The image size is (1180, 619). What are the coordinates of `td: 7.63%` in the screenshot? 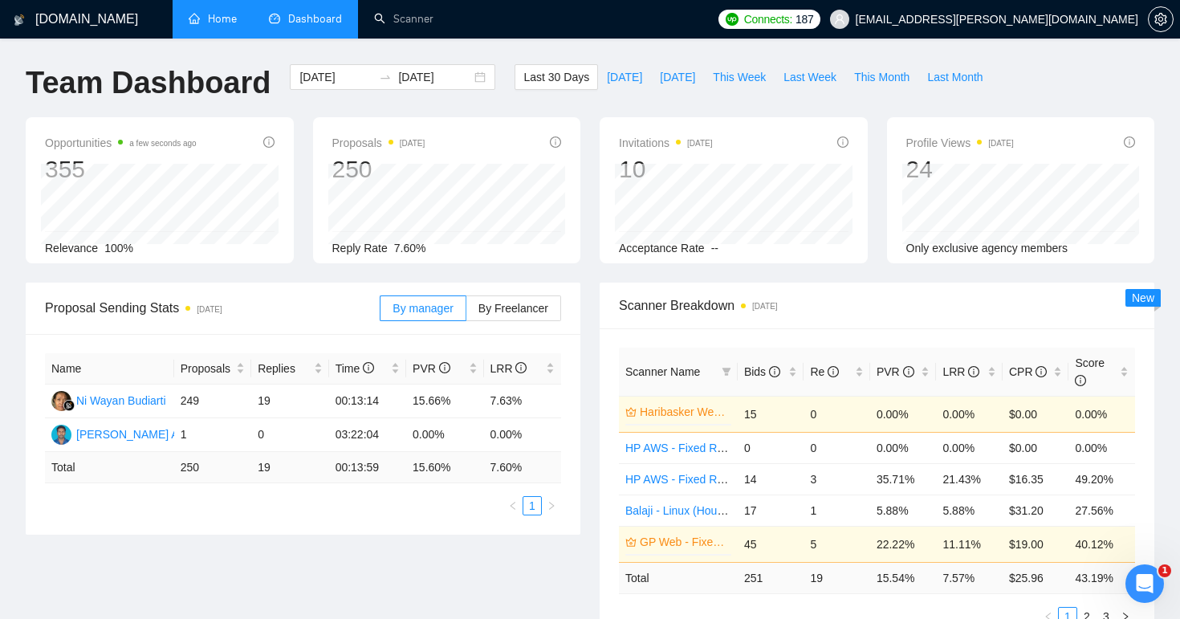 It's located at (523, 401).